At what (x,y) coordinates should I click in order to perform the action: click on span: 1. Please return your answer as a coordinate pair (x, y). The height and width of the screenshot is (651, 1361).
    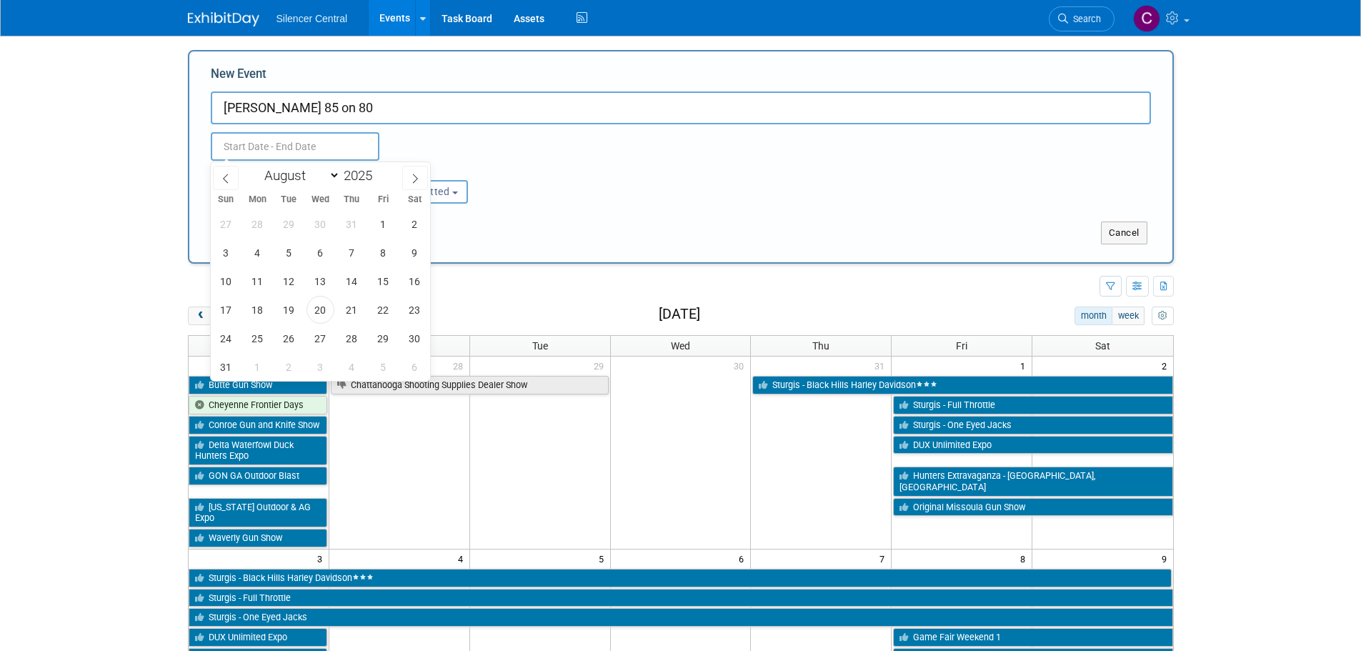
    Looking at the image, I should click on (1025, 365).